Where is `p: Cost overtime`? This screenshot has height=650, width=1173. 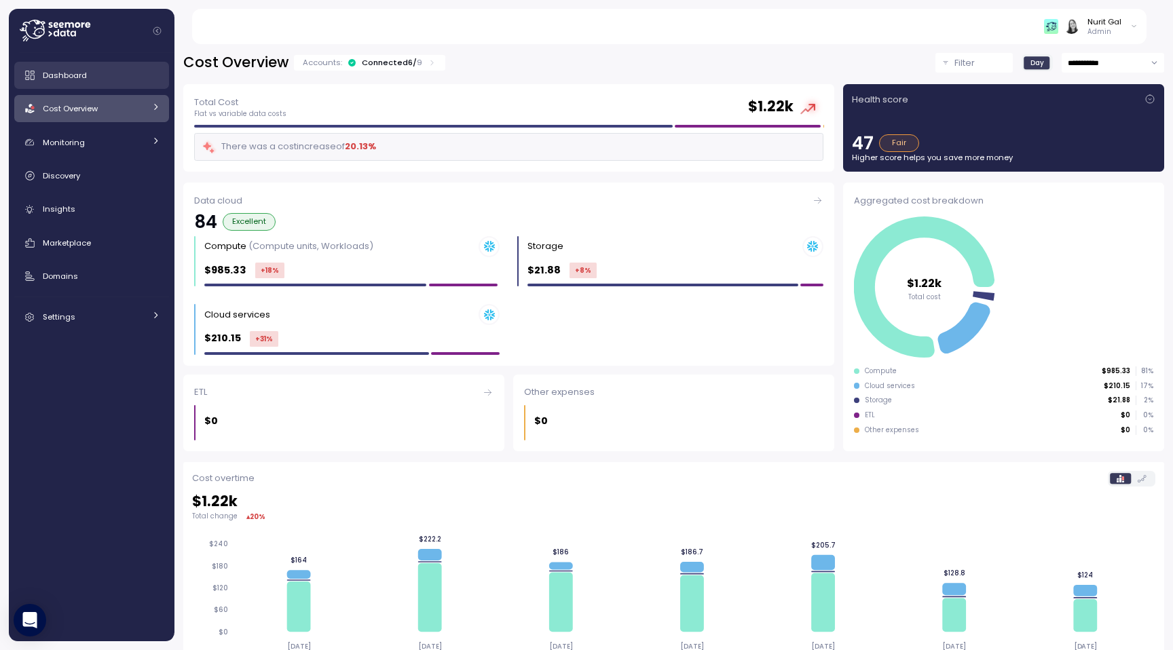 p: Cost overtime is located at coordinates (223, 479).